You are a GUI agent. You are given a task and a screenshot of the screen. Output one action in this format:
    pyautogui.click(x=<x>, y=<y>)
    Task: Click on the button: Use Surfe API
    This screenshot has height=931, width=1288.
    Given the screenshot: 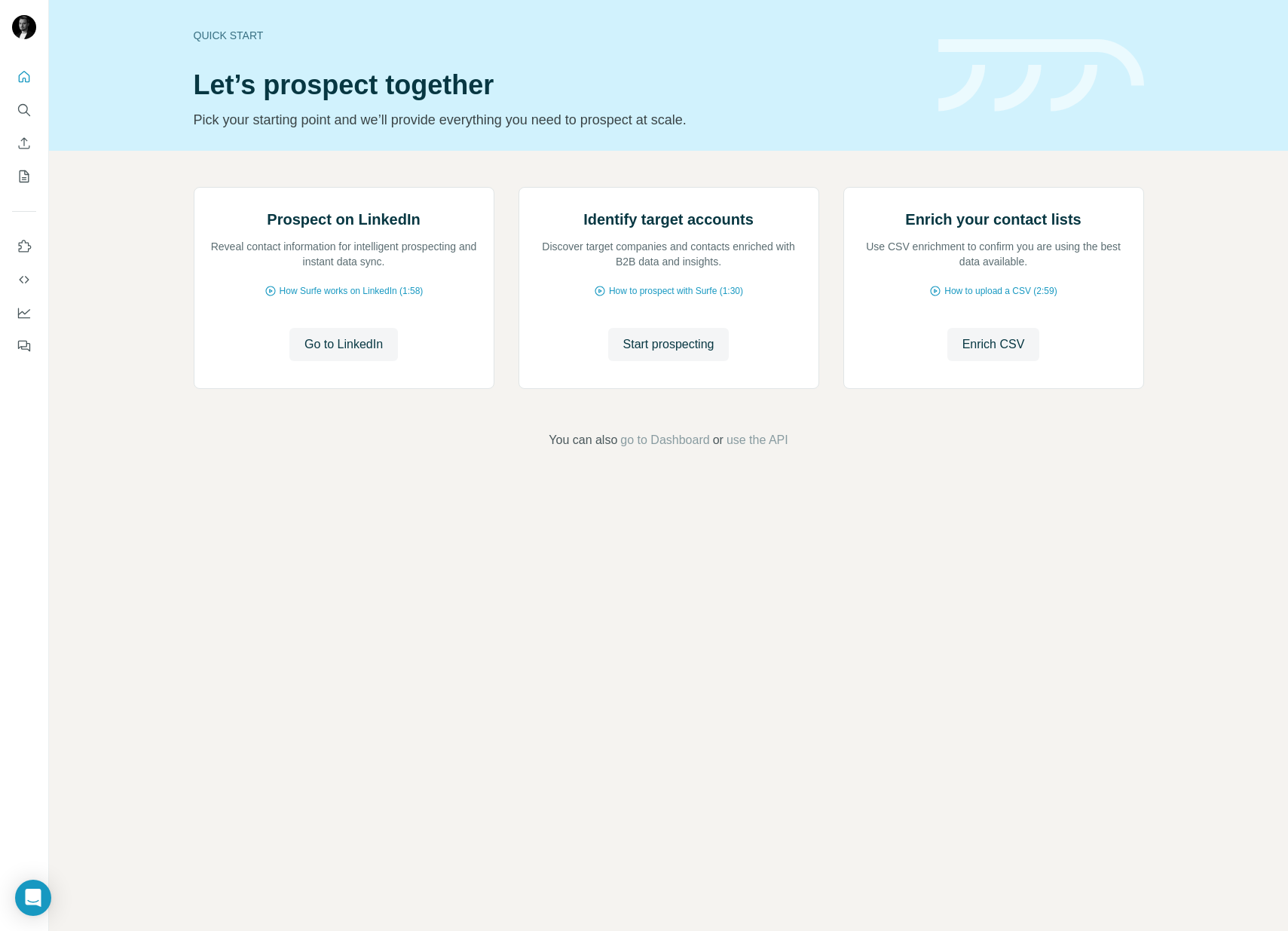 What is the action you would take?
    pyautogui.click(x=24, y=279)
    